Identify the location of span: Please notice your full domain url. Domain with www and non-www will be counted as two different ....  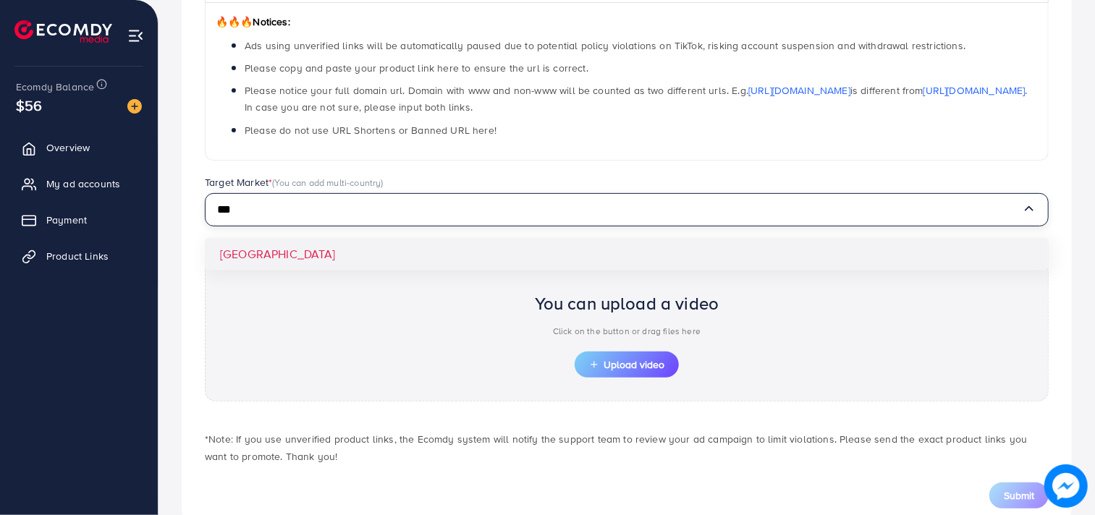
(636, 98).